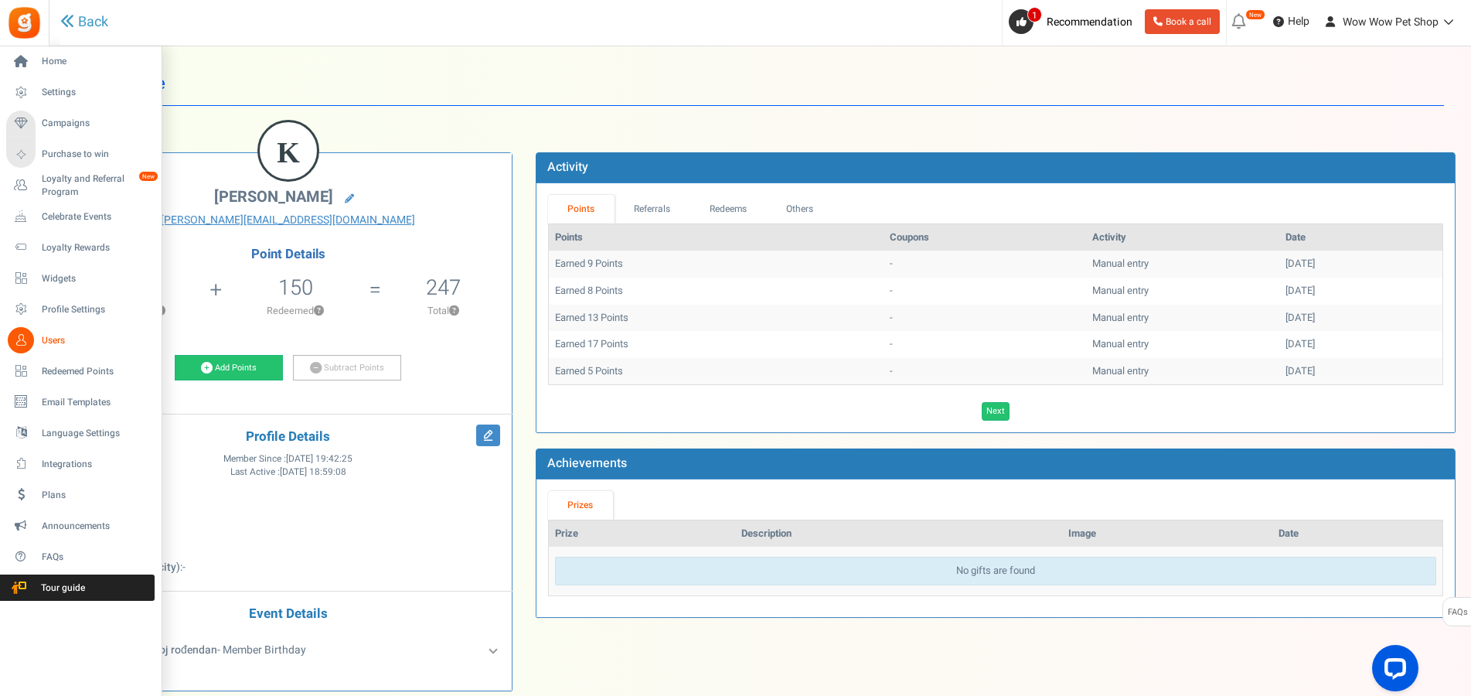  What do you see at coordinates (96, 464) in the screenshot?
I see `span: Integrations` at bounding box center [96, 464].